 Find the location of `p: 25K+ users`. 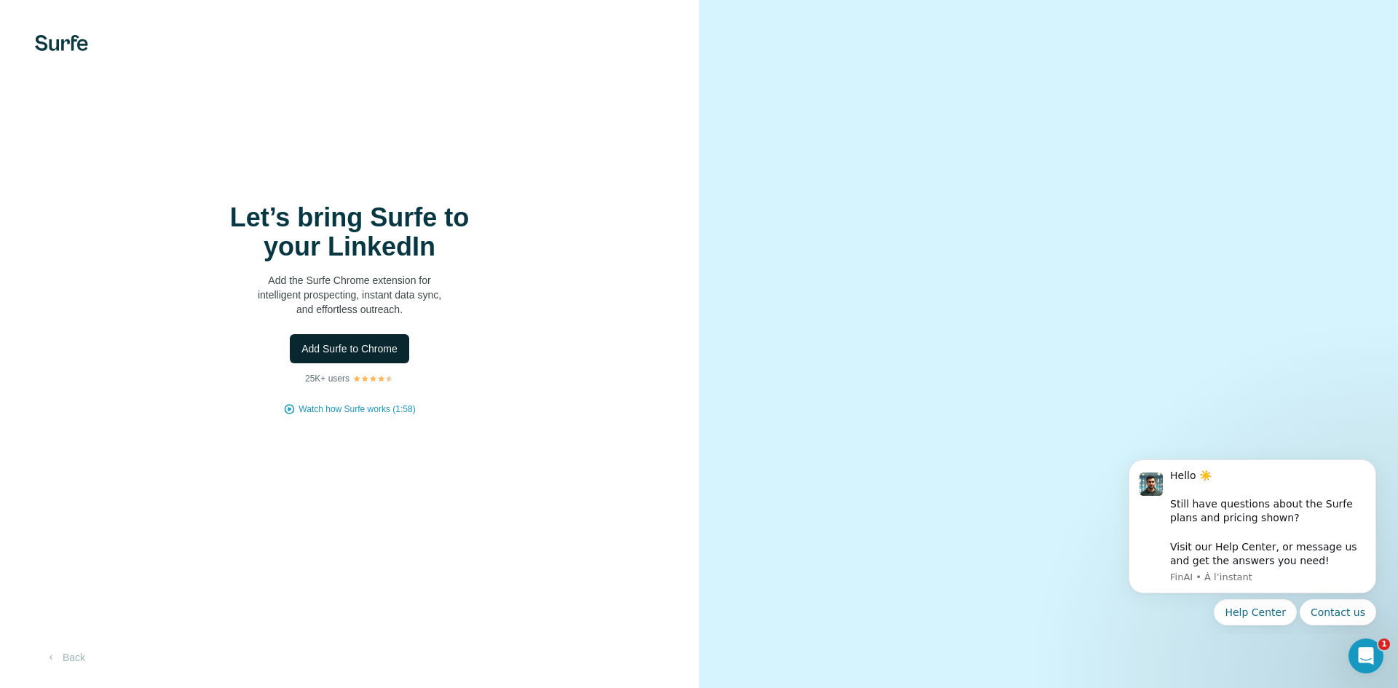

p: 25K+ users is located at coordinates (327, 379).